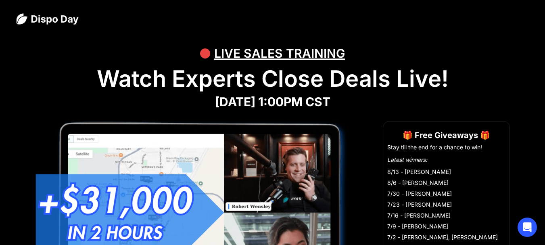 The height and width of the screenshot is (245, 545). I want to click on em: Latest winners:, so click(407, 159).